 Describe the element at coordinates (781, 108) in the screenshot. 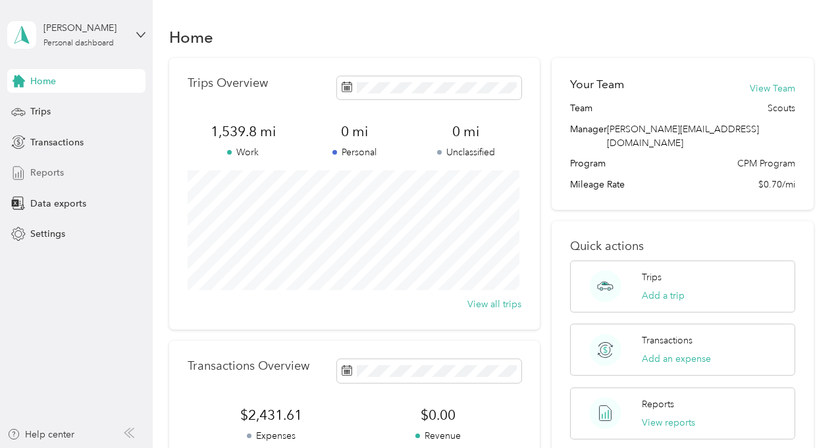

I see `span: Scouts` at that location.